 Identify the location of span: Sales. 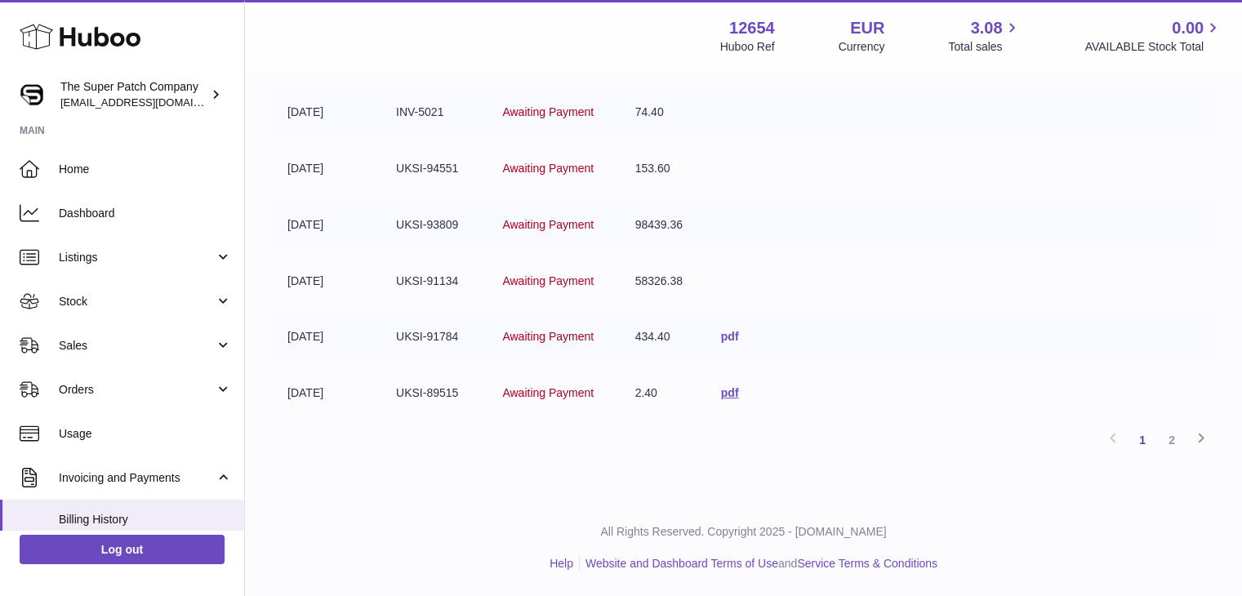
(136, 345).